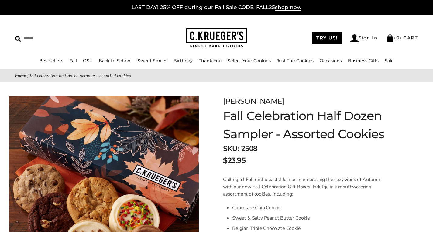 The image size is (433, 232). Describe the element at coordinates (115, 61) in the screenshot. I see `a: Back to School` at that location.